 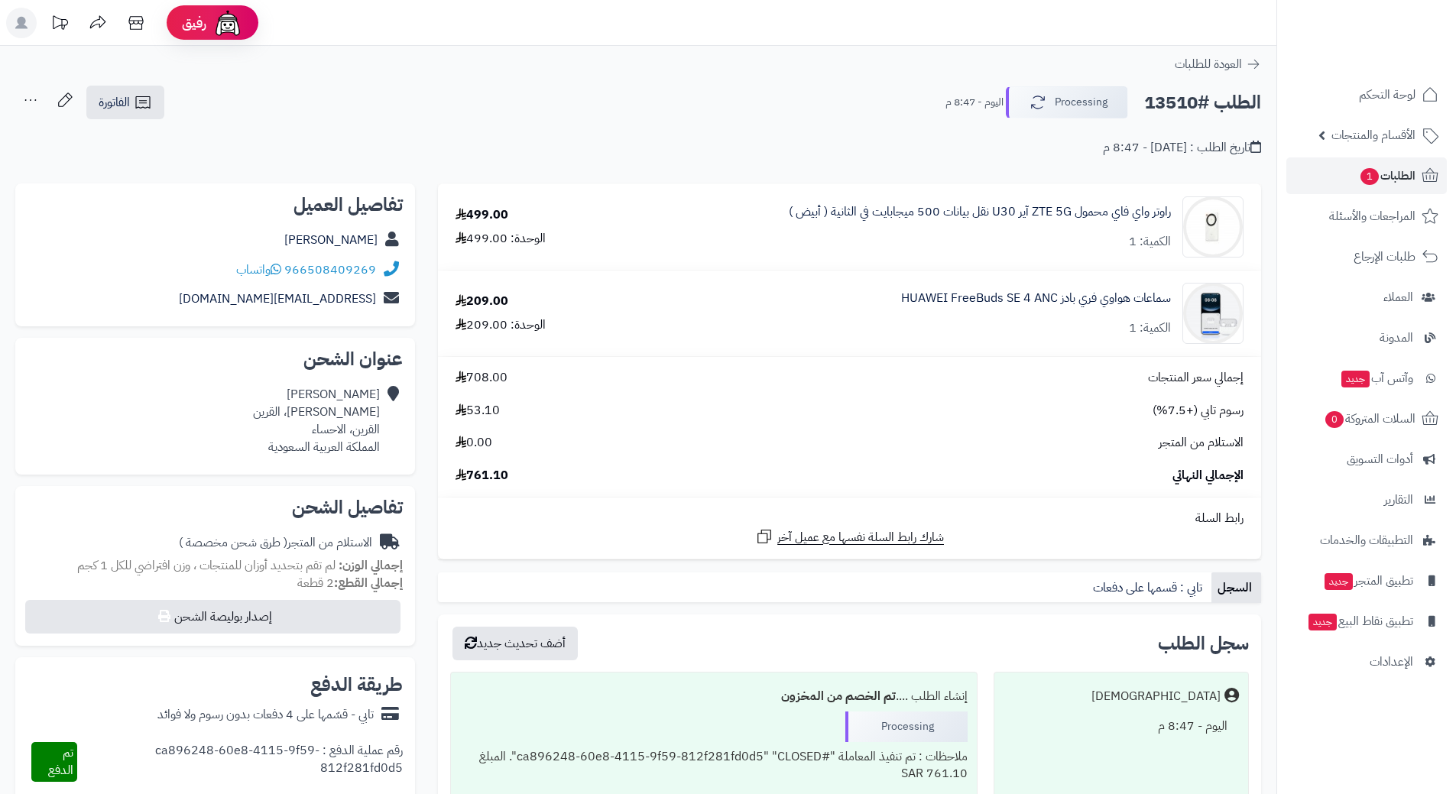 What do you see at coordinates (1217, 64) in the screenshot?
I see `a: العودة للطلبات` at bounding box center [1217, 64].